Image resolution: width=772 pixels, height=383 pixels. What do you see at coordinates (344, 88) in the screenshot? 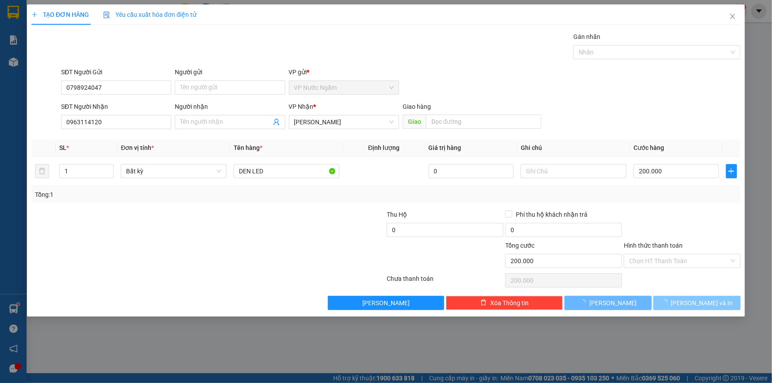
I see `span: VP Nước Ngầm` at bounding box center [344, 88].